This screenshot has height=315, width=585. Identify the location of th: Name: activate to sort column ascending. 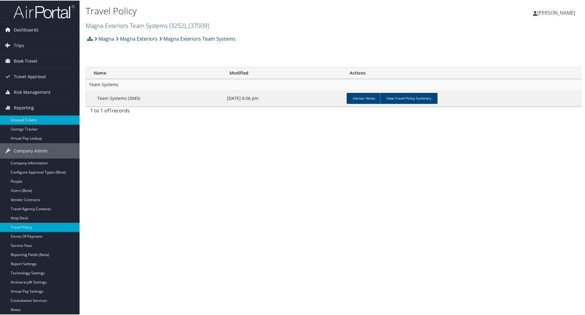
(155, 72).